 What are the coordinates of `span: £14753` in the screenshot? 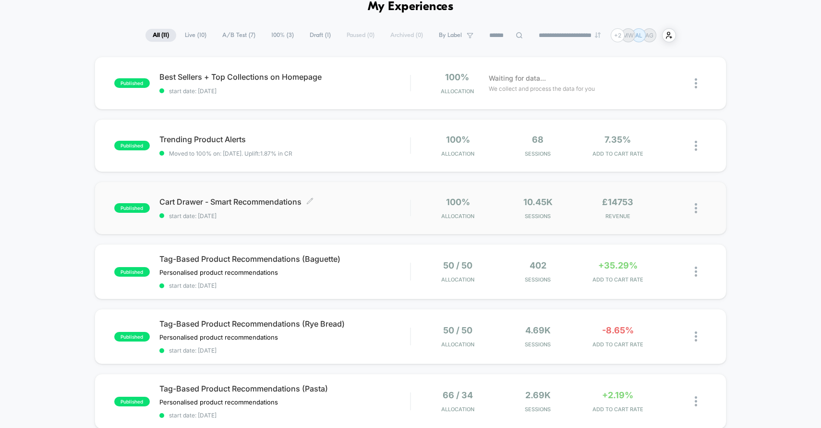 It's located at (618, 202).